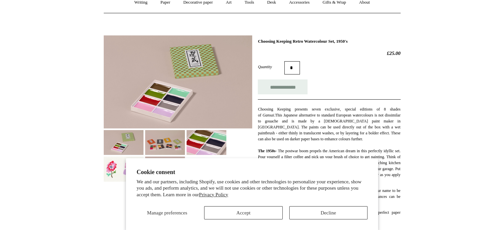 The image size is (504, 230). I want to click on em: Gansai., so click(269, 115).